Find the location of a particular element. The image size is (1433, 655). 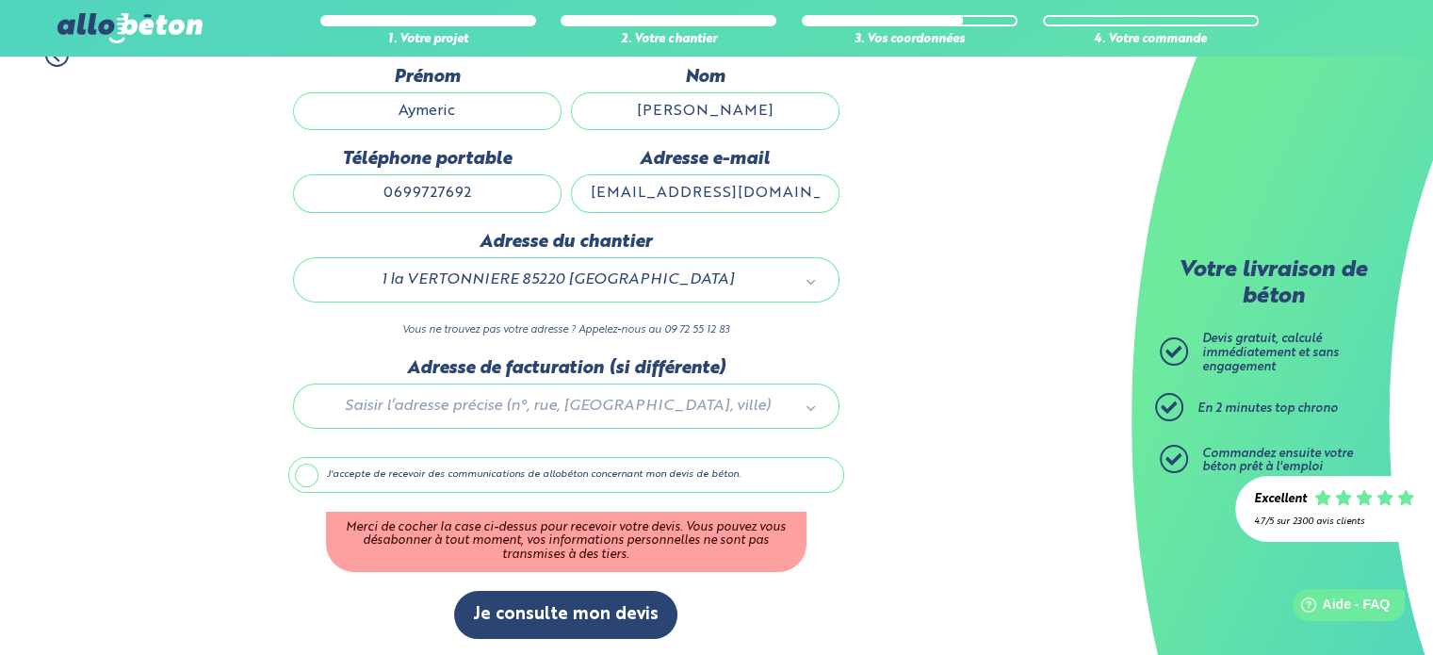

div: 2. Votre chantier is located at coordinates (668, 40).